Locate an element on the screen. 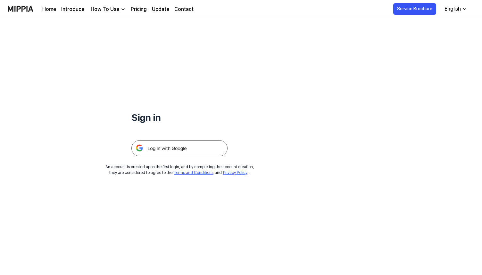  img: 구글 로그인 버튼 is located at coordinates (179, 148).